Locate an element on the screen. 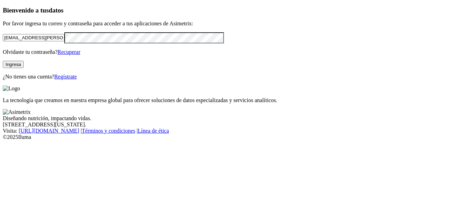 The height and width of the screenshot is (208, 475). h3: Bienvenido a tus is located at coordinates (238, 10).